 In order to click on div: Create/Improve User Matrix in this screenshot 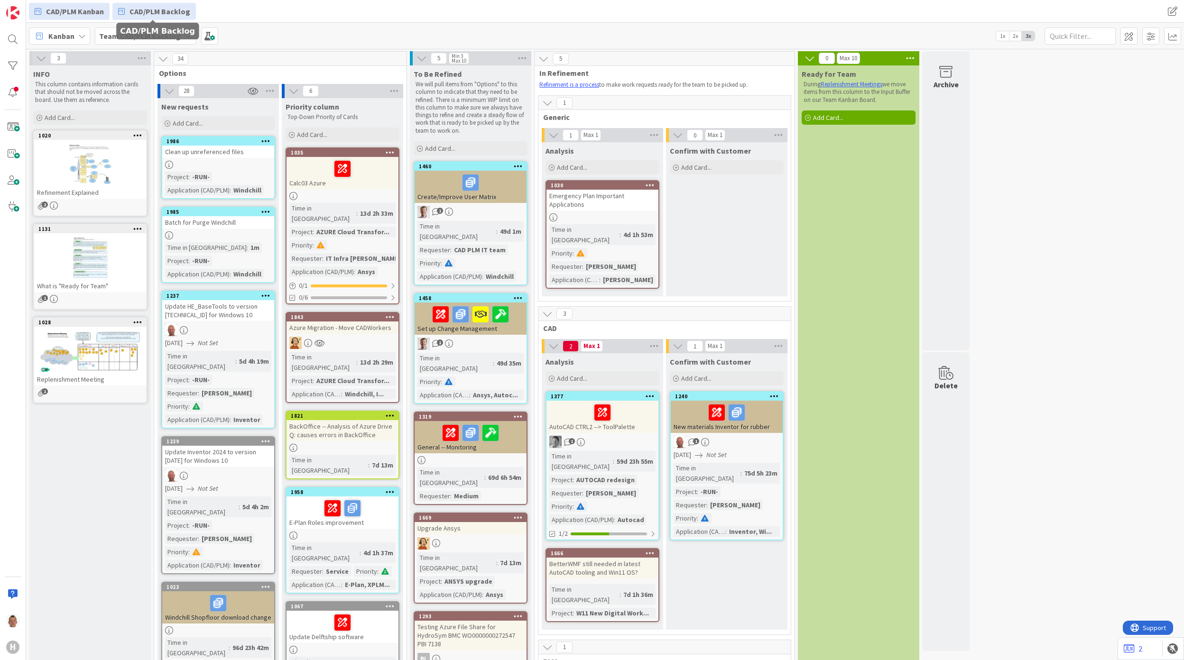, I will do `click(470, 187)`.